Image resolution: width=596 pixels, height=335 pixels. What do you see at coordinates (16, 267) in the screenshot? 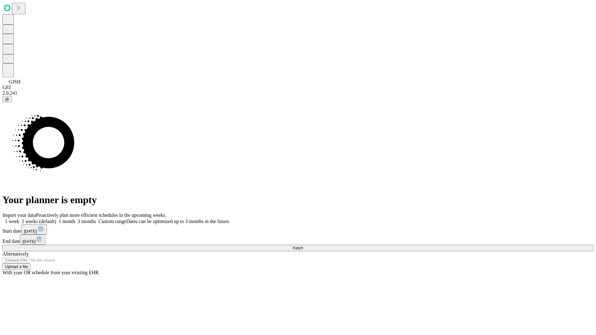
I see `button: Upload a file` at bounding box center [16, 267].